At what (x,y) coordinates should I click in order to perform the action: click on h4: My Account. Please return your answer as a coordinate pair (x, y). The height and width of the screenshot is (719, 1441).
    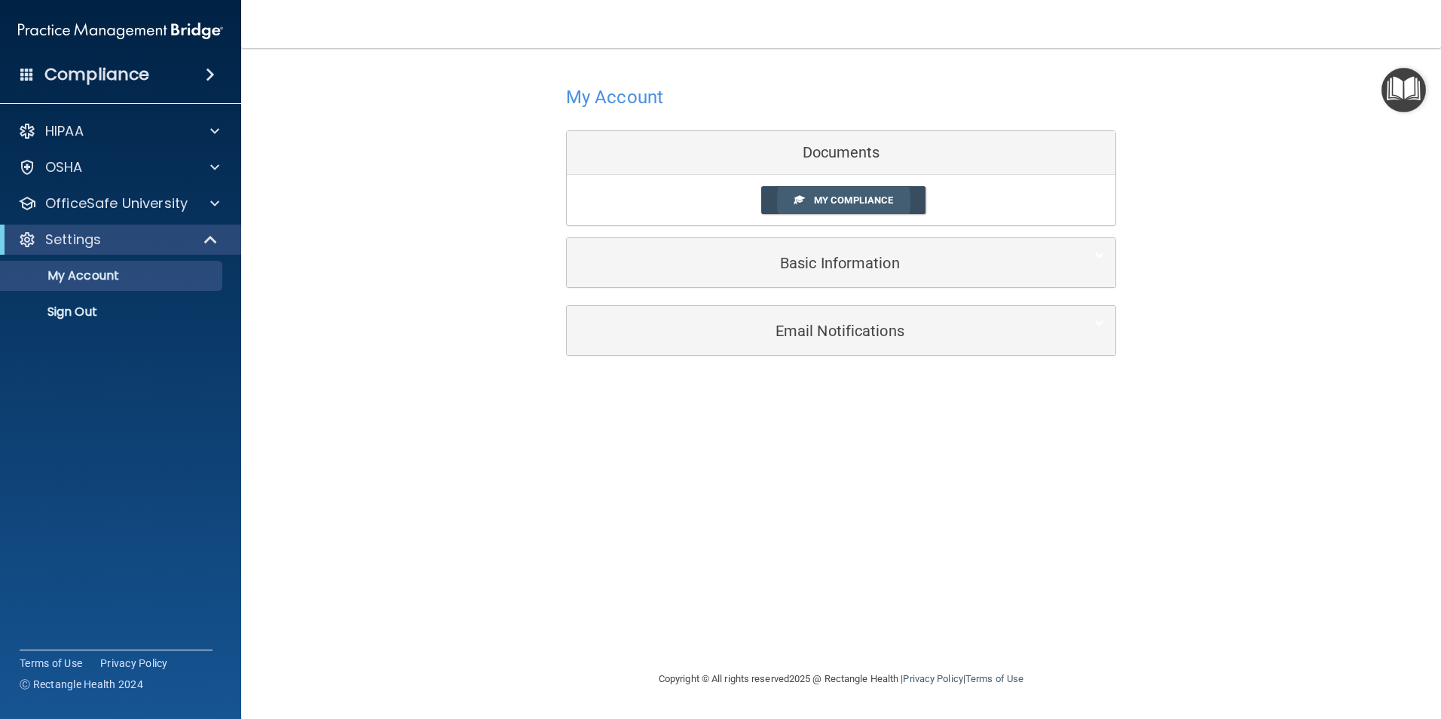
    Looking at the image, I should click on (614, 97).